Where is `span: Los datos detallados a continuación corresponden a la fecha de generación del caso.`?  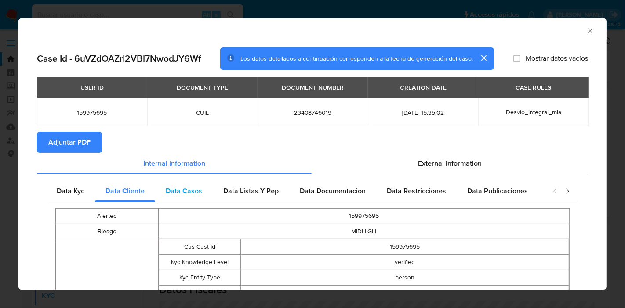 span: Los datos detallados a continuación corresponden a la fecha de generación del caso. is located at coordinates (356, 58).